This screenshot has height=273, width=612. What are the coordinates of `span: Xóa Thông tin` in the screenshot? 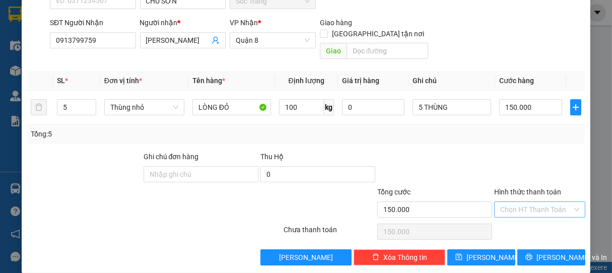 It's located at (405, 257).